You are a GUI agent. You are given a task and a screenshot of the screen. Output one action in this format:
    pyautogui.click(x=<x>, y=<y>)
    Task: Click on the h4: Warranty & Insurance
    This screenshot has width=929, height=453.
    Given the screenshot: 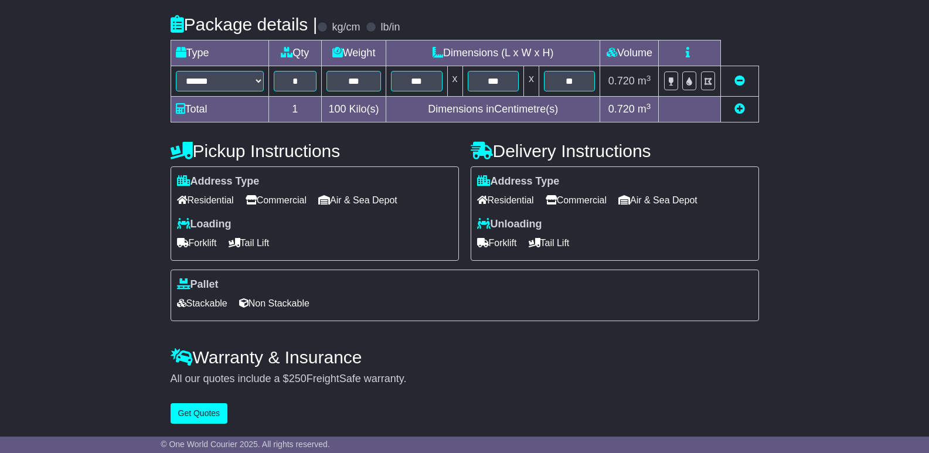 What is the action you would take?
    pyautogui.click(x=465, y=357)
    